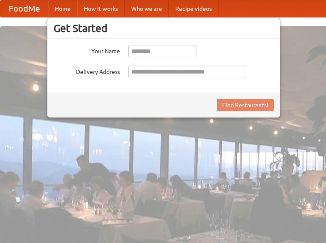 This screenshot has width=326, height=243. Describe the element at coordinates (63, 9) in the screenshot. I see `a: Home` at that location.